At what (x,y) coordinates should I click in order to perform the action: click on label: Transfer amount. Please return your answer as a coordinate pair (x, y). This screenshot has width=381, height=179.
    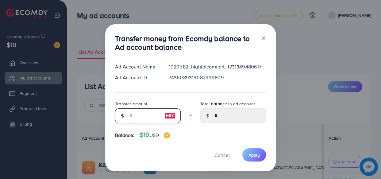
    Looking at the image, I should click on (131, 104).